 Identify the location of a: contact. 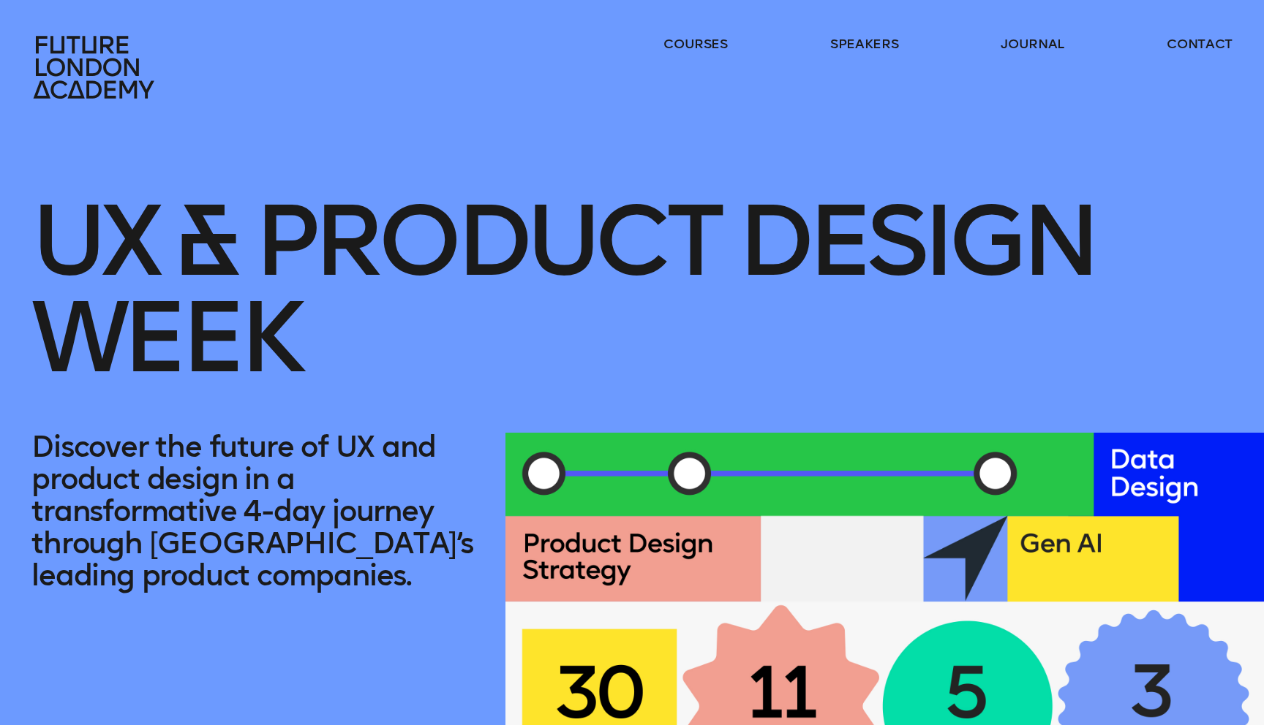
(1199, 44).